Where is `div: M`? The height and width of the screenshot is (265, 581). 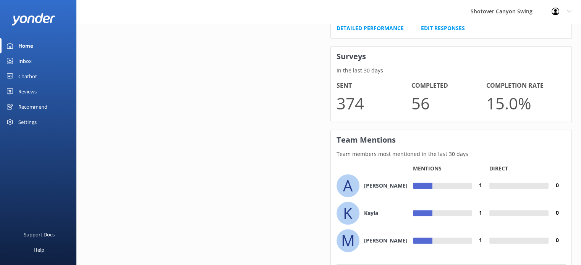 div: M is located at coordinates (348, 241).